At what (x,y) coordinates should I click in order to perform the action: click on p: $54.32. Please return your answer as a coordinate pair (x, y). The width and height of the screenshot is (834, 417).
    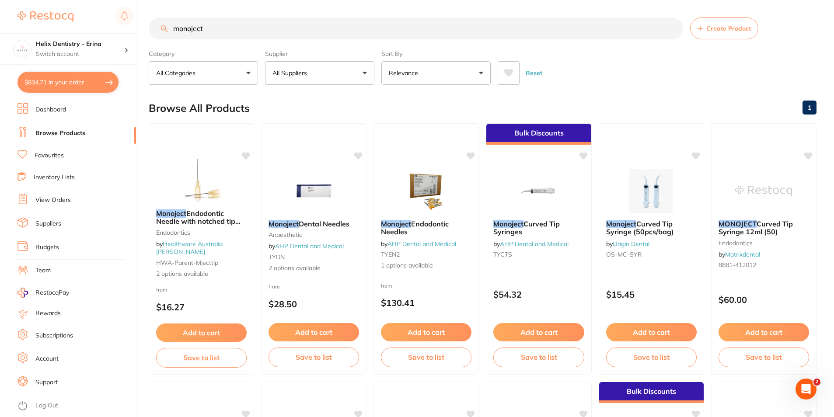
    Looking at the image, I should click on (538, 294).